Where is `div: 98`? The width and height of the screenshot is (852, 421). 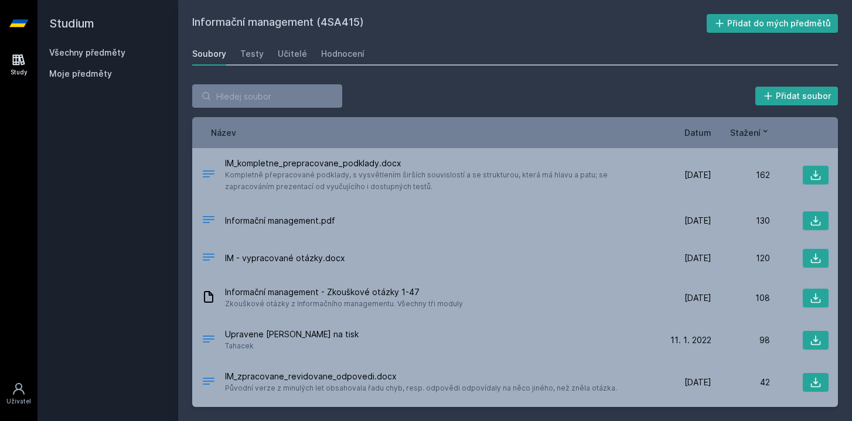 div: 98 is located at coordinates (741, 340).